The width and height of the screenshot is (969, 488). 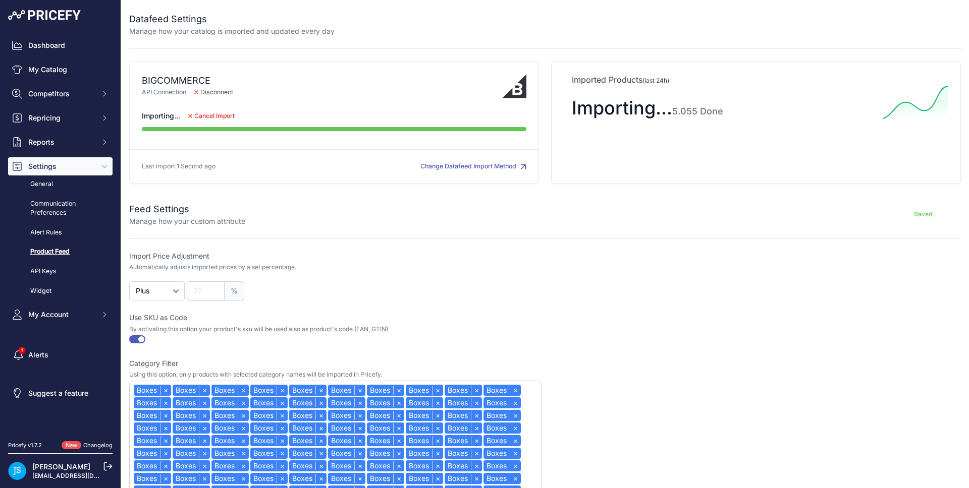 What do you see at coordinates (60, 118) in the screenshot?
I see `button: Repricing` at bounding box center [60, 118].